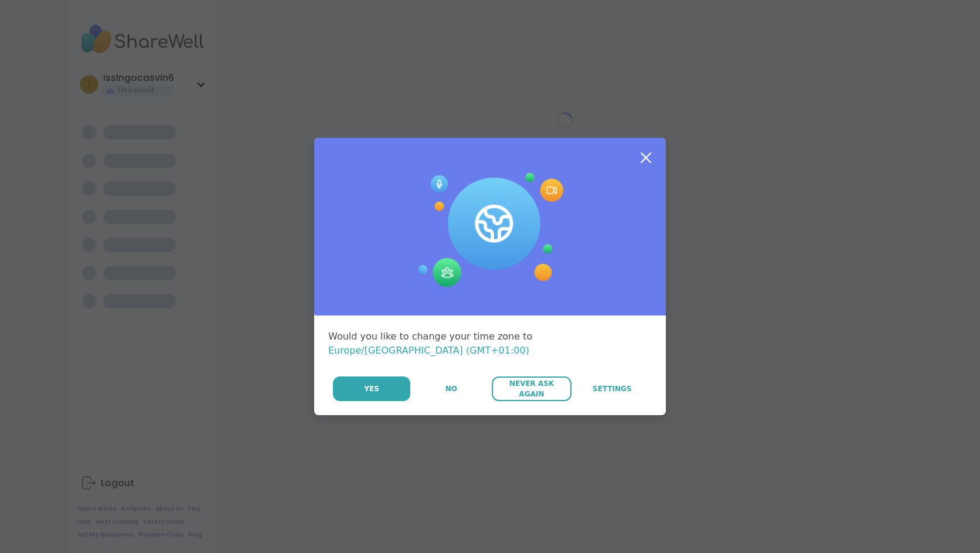 The width and height of the screenshot is (980, 553). Describe the element at coordinates (451, 389) in the screenshot. I see `span: No` at that location.